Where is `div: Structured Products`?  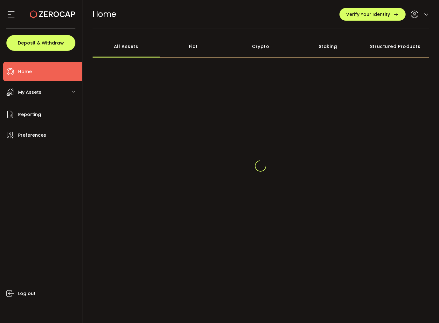
div: Structured Products is located at coordinates (395, 46).